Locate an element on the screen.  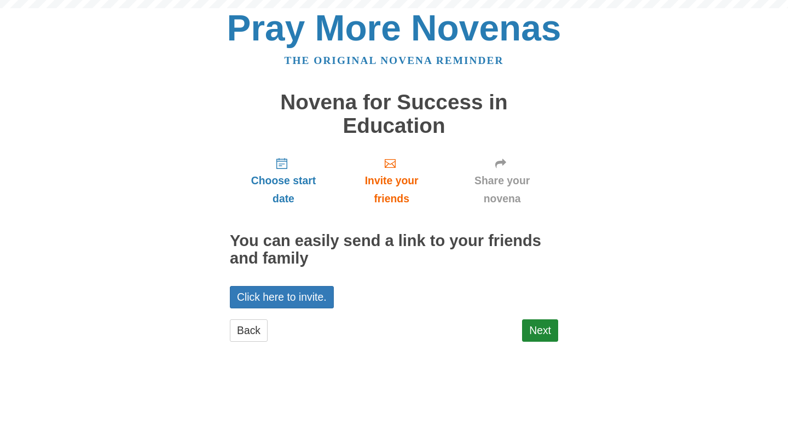
a: Click here to invite. is located at coordinates (282, 297).